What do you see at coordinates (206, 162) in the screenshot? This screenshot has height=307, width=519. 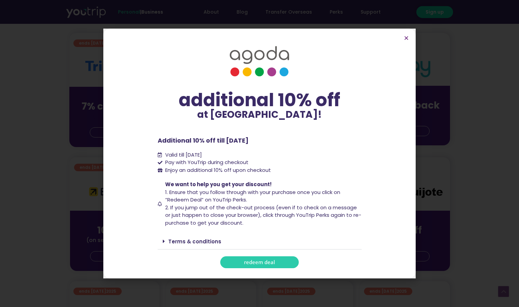 I see `span: Pay with YouTrip during checkout` at bounding box center [206, 162].